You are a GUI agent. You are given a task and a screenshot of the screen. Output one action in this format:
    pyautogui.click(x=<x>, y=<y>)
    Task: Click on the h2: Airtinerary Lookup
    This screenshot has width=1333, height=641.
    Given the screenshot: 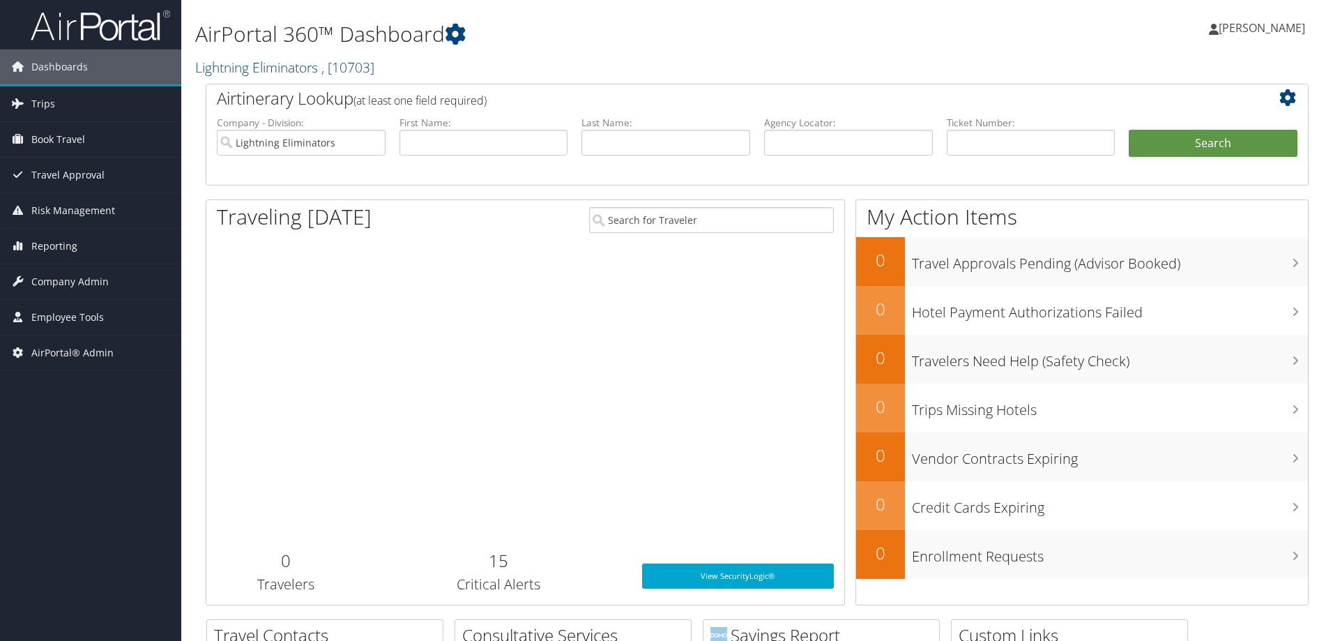 What is the action you would take?
    pyautogui.click(x=711, y=98)
    